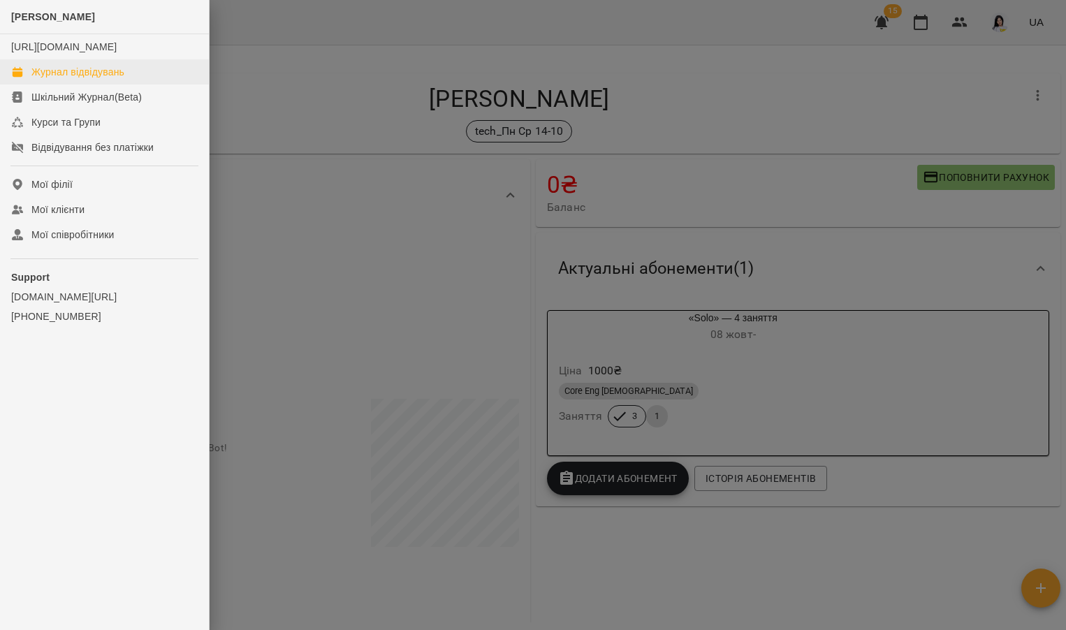 The image size is (1066, 630). I want to click on div: Курси та Групи, so click(66, 122).